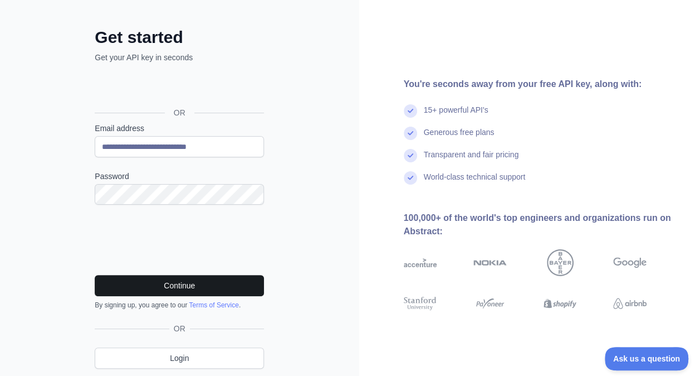  I want to click on img: shopify, so click(561, 303).